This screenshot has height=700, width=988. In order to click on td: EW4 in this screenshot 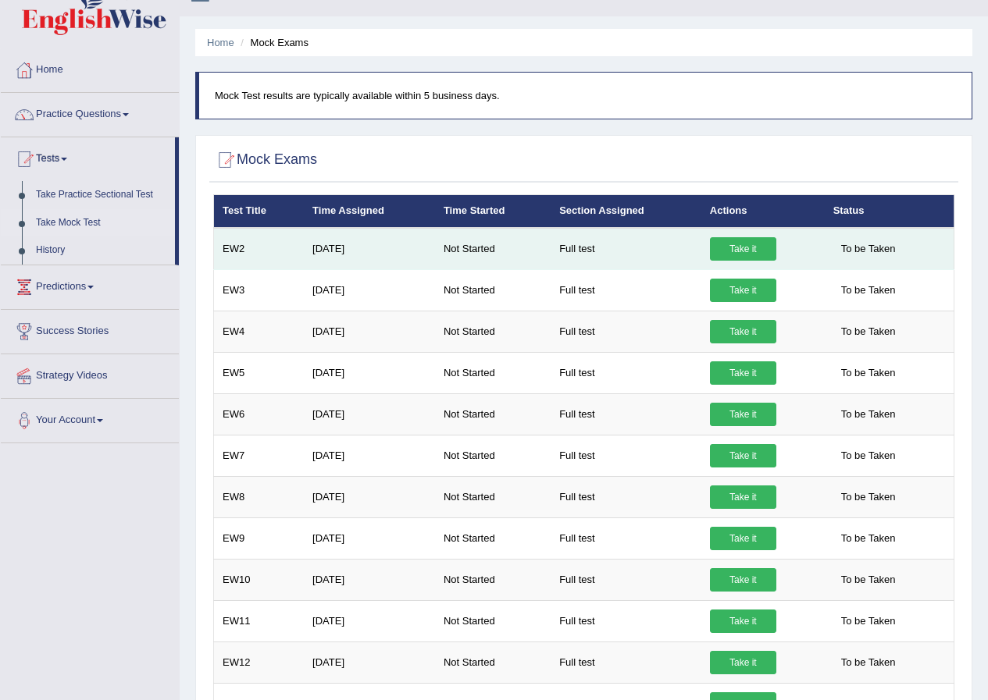, I will do `click(259, 331)`.